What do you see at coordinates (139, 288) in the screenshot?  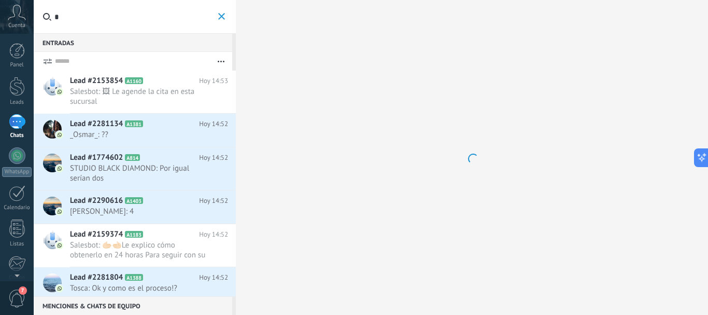 I see `span: Tosca: Ok y como es el proceso!?` at bounding box center [139, 288].